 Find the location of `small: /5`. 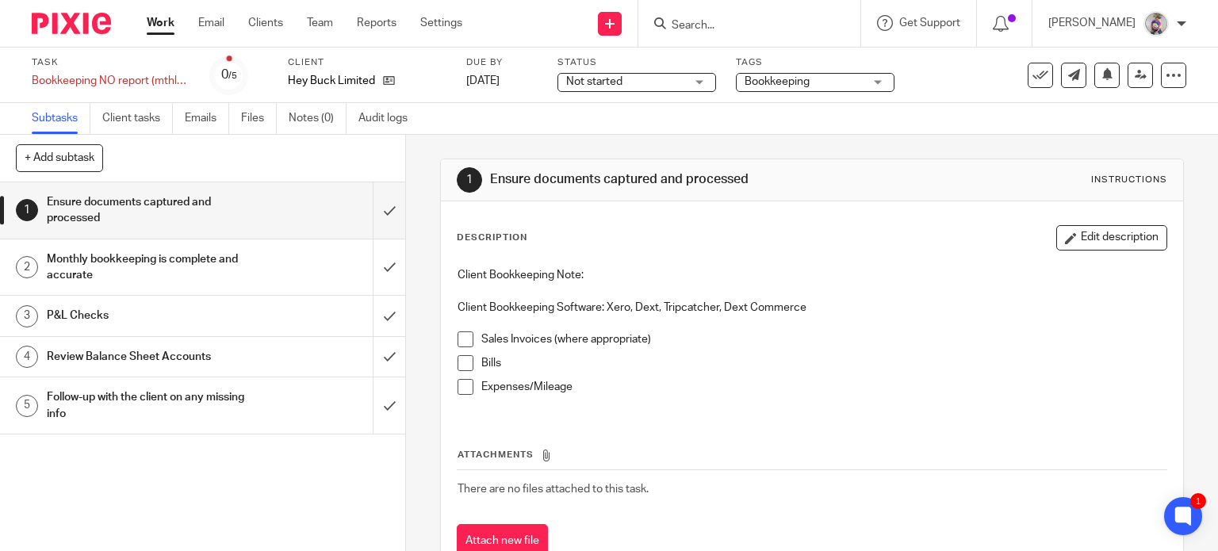

small: /5 is located at coordinates (232, 75).